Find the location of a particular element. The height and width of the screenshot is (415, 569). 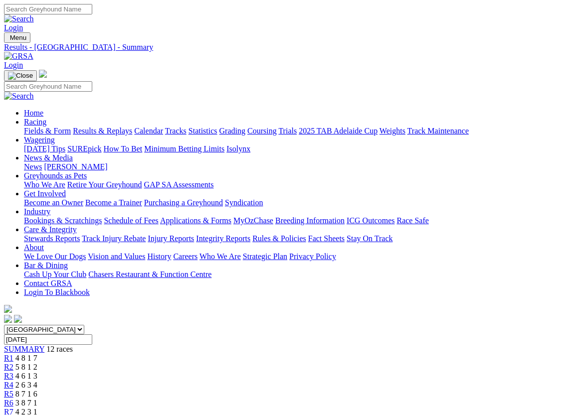

a: Coursing is located at coordinates (262, 131).